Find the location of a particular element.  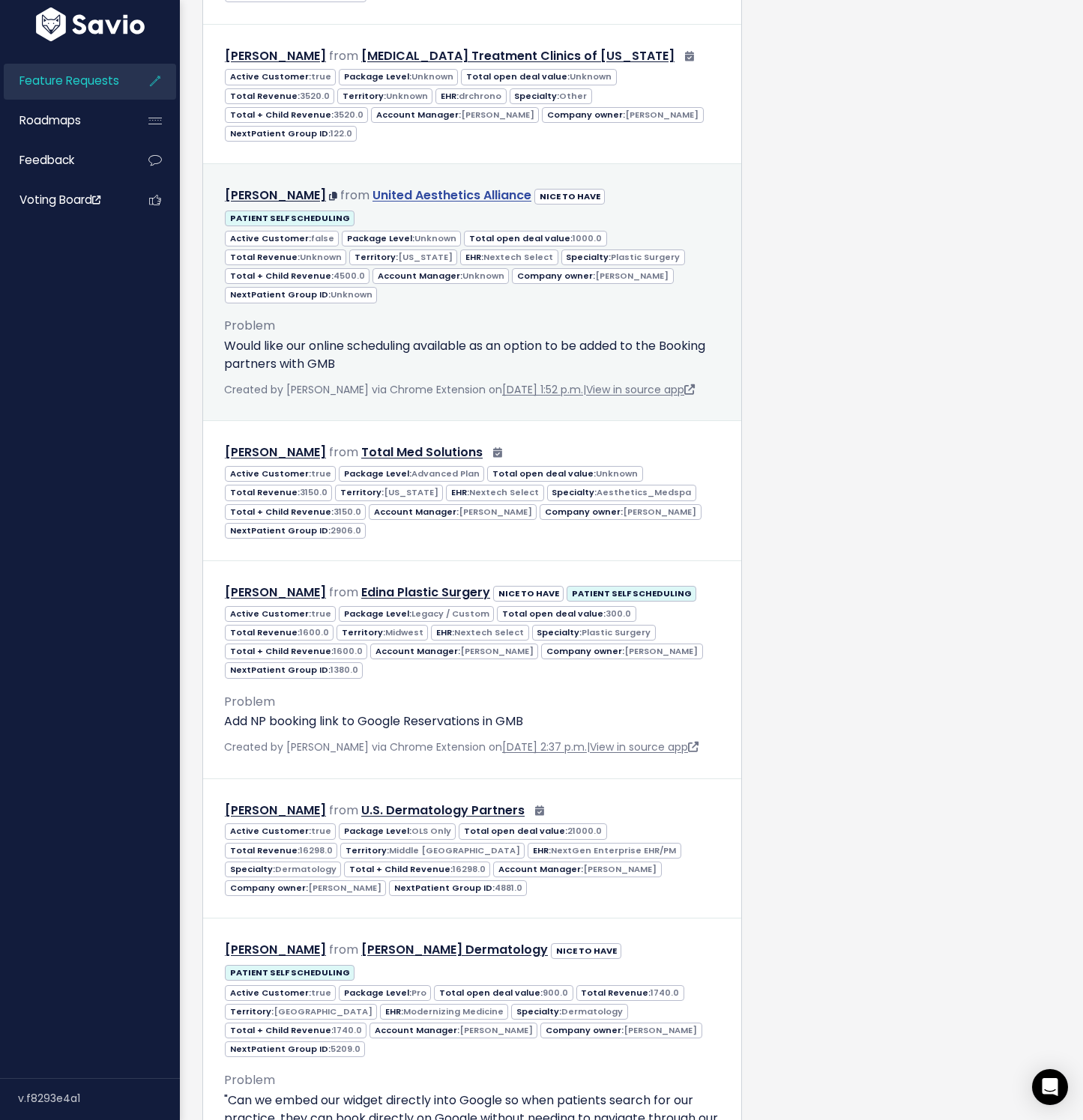

span: Feature Requests is located at coordinates (69, 80).